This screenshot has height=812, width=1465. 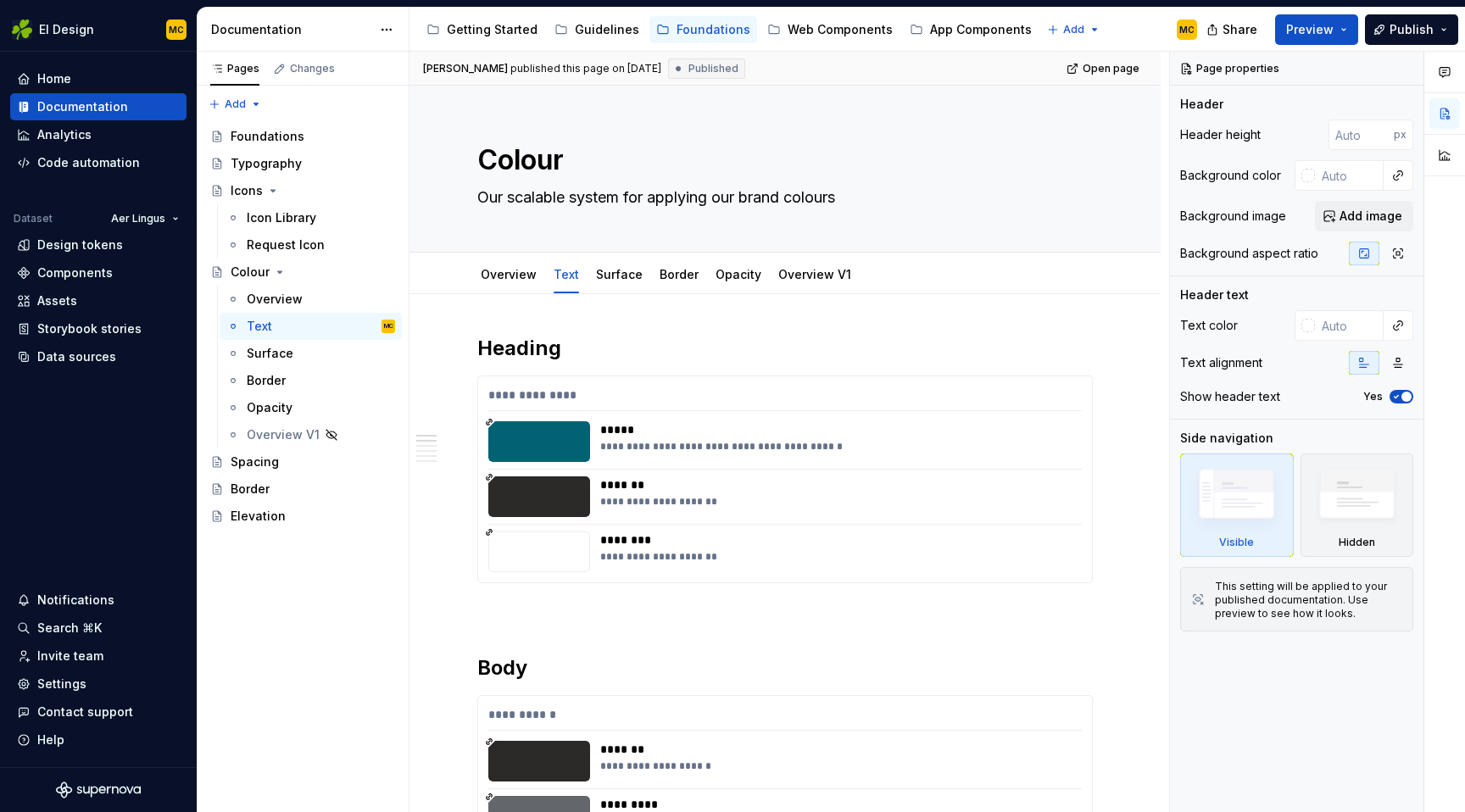 I want to click on div: Side navigation, so click(x=1227, y=438).